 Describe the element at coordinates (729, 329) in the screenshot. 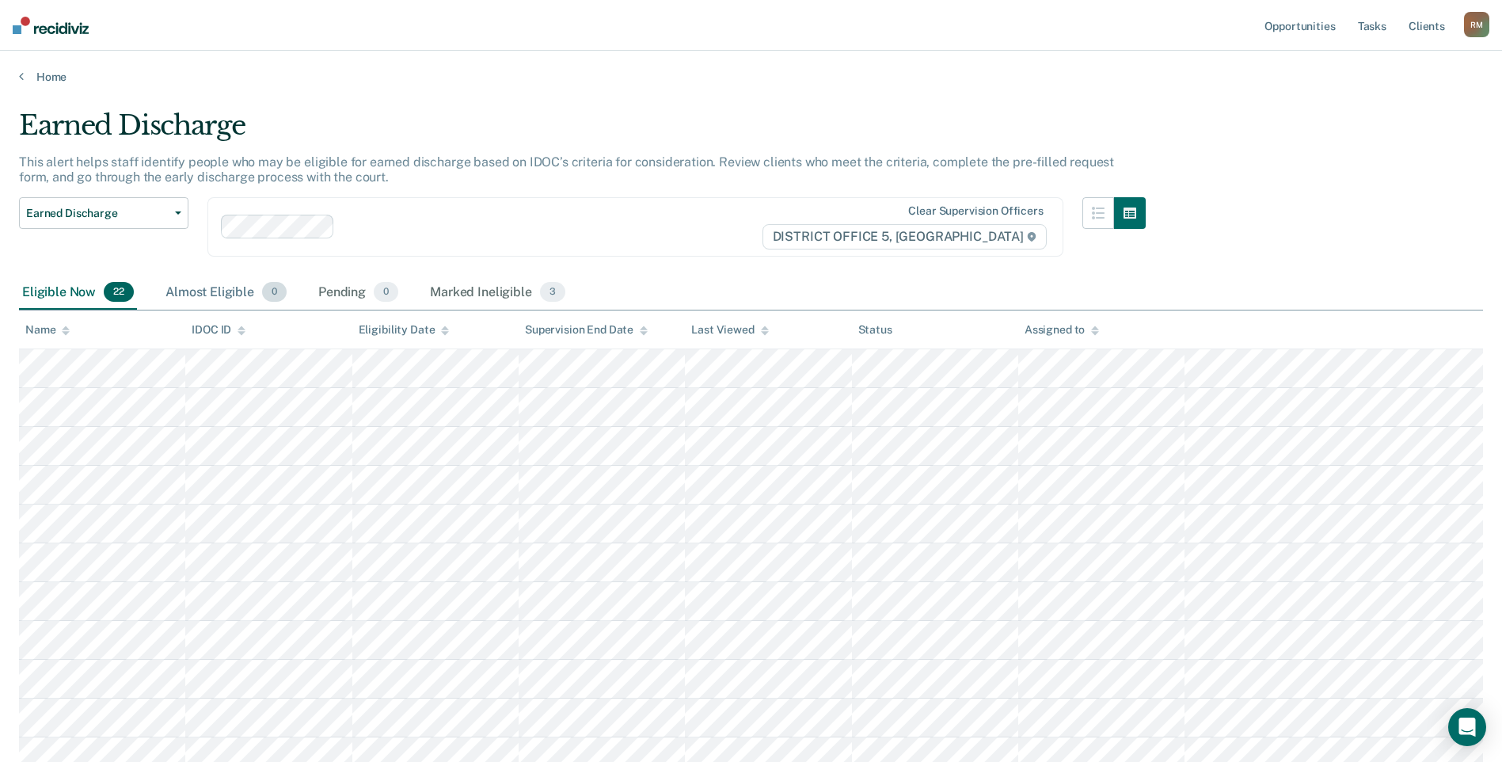

I see `div: Last Viewed` at that location.